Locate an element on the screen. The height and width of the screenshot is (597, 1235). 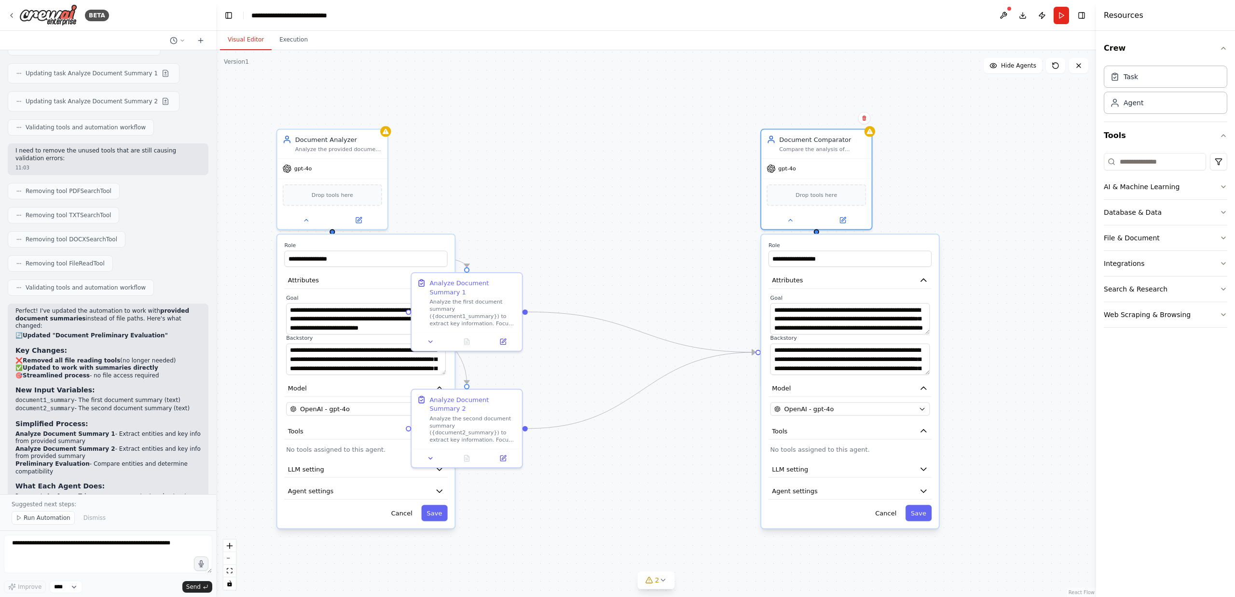
div: Document AnalyzerAnalyze the provided document summary ({document_summary}) to extract key inform... is located at coordinates (332, 179).